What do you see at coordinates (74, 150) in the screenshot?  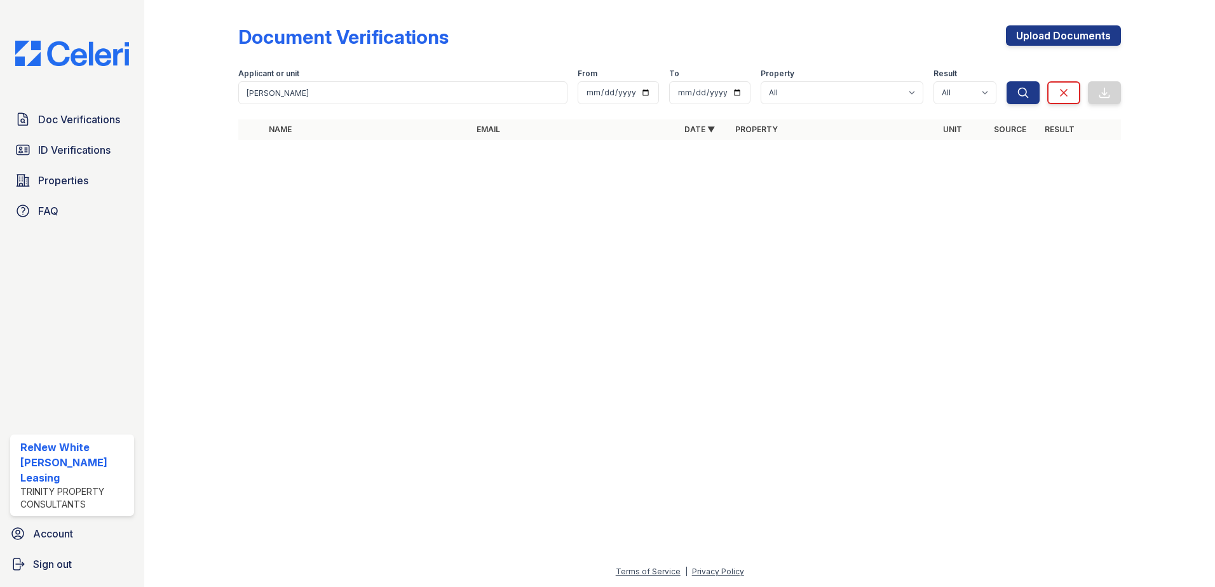 I see `span: ID Verifications` at bounding box center [74, 150].